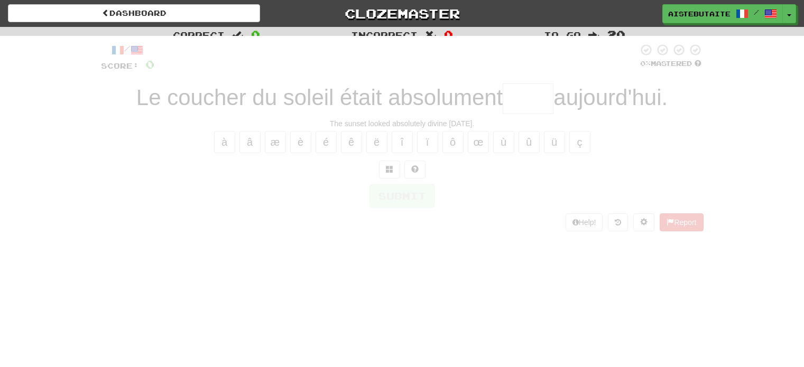 The image size is (804, 367). I want to click on span: To go, so click(562, 35).